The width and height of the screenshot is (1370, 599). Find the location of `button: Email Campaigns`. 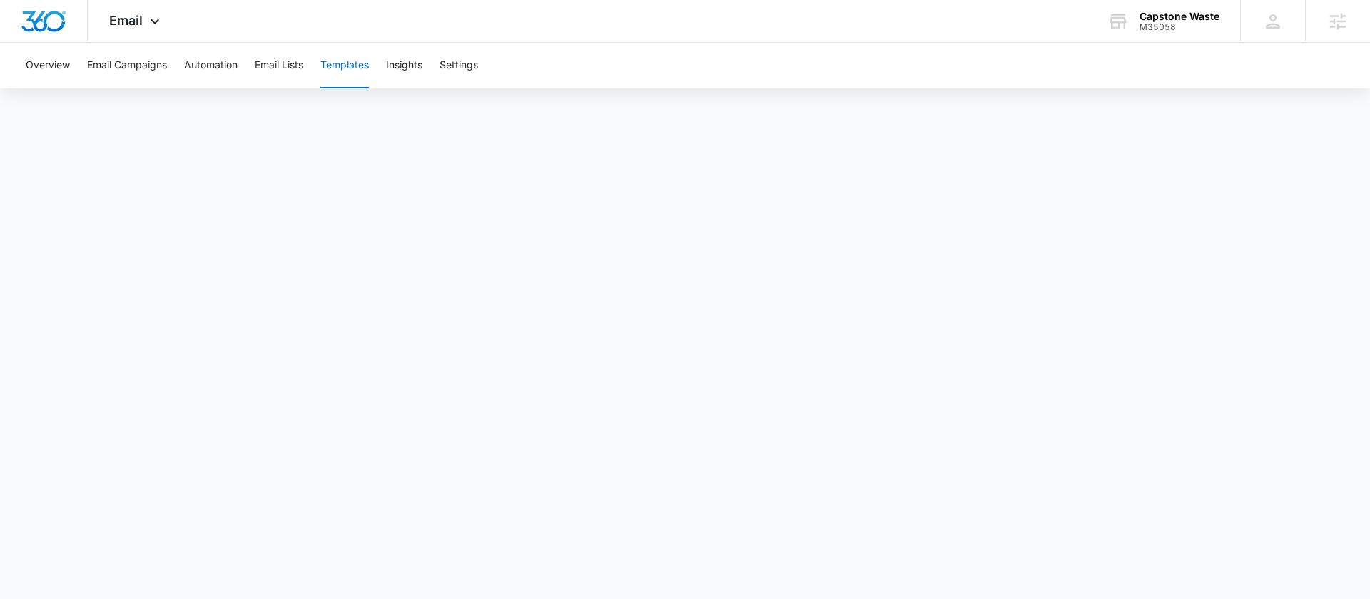

button: Email Campaigns is located at coordinates (127, 66).